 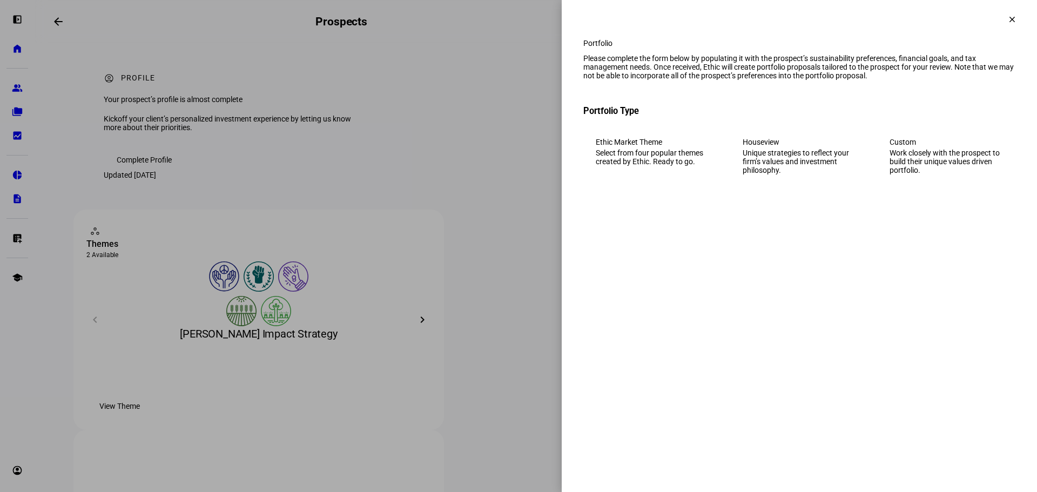 What do you see at coordinates (799, 111) in the screenshot?
I see `h3: Portfolio Type` at bounding box center [799, 111].